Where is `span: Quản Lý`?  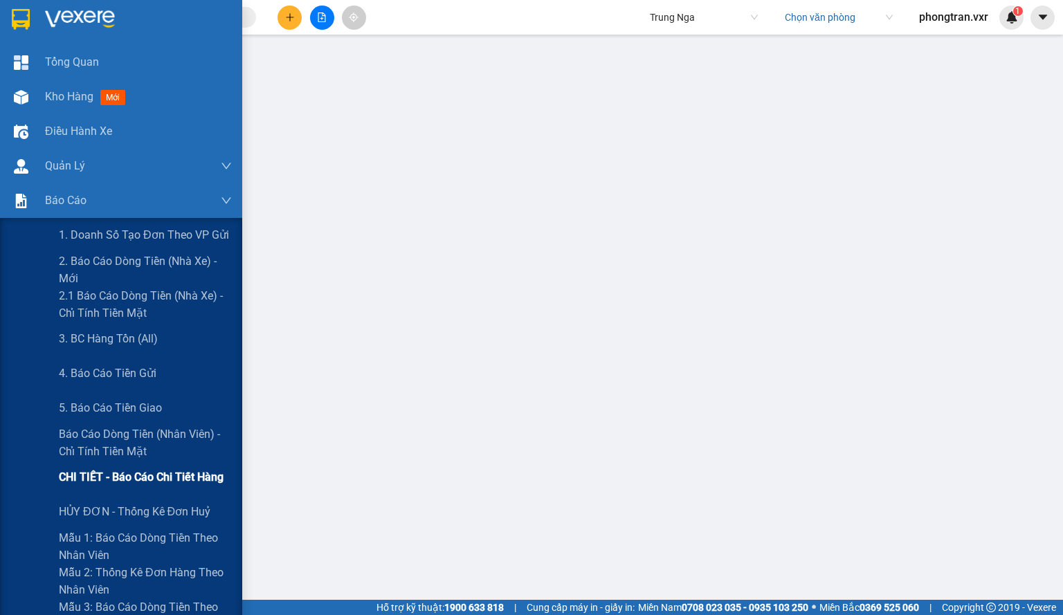
span: Quản Lý is located at coordinates (65, 165).